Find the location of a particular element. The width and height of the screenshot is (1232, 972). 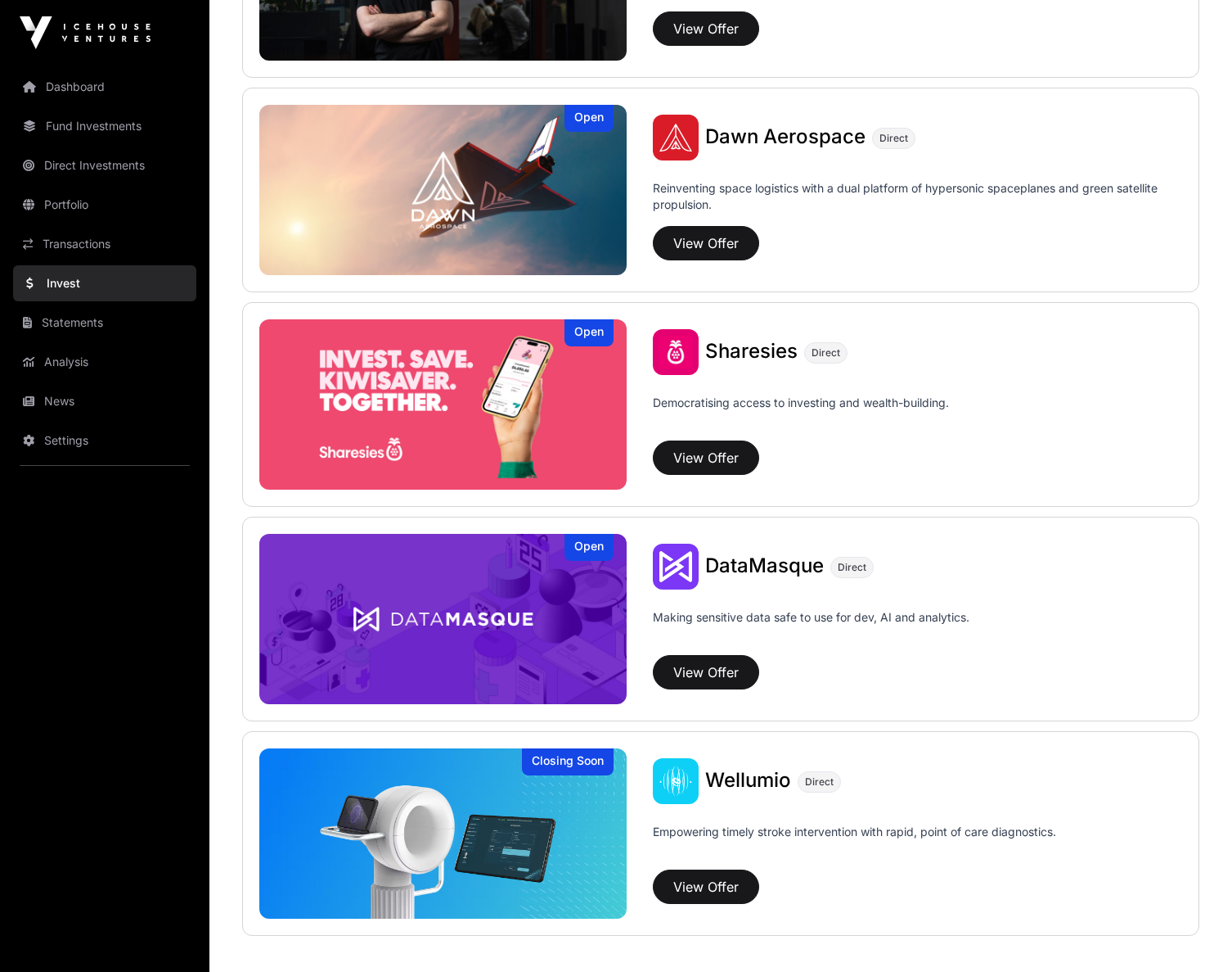

a: Dawn AerospaceOpen is located at coordinates (442, 190).